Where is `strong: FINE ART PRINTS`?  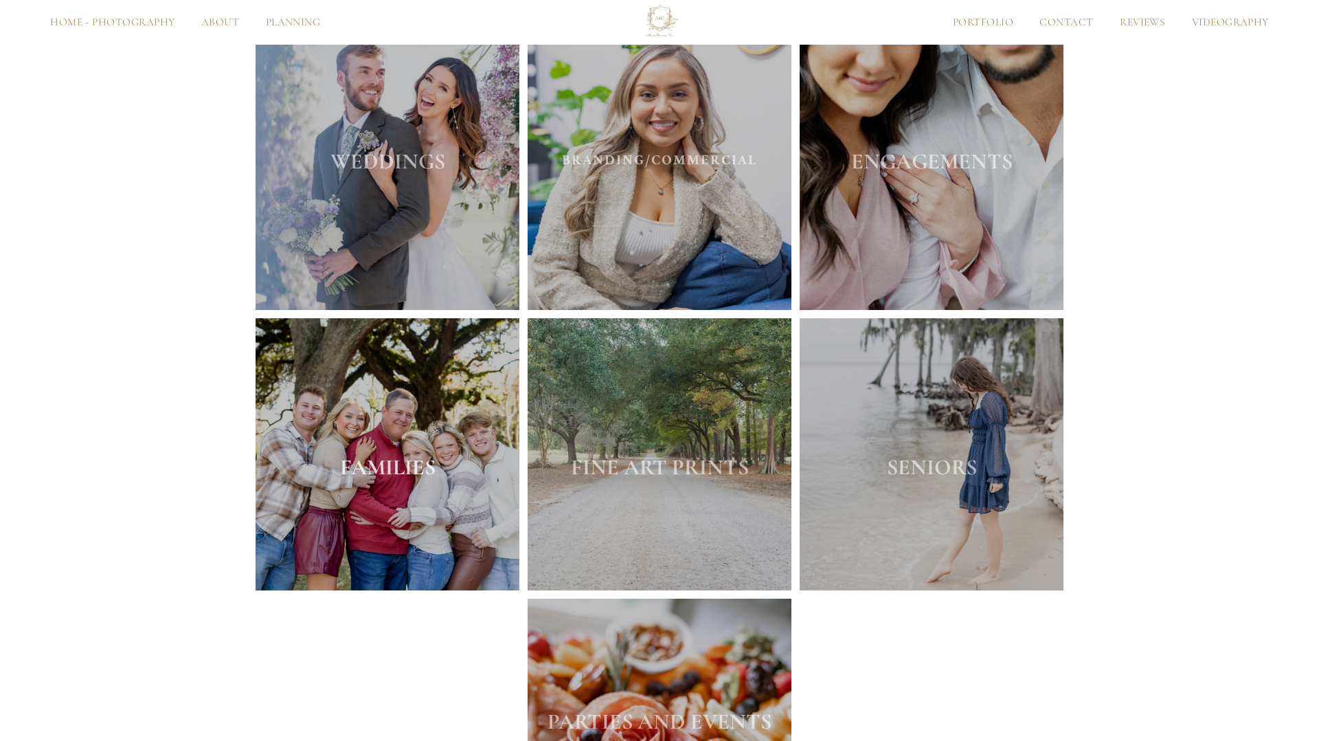 strong: FINE ART PRINTS is located at coordinates (660, 466).